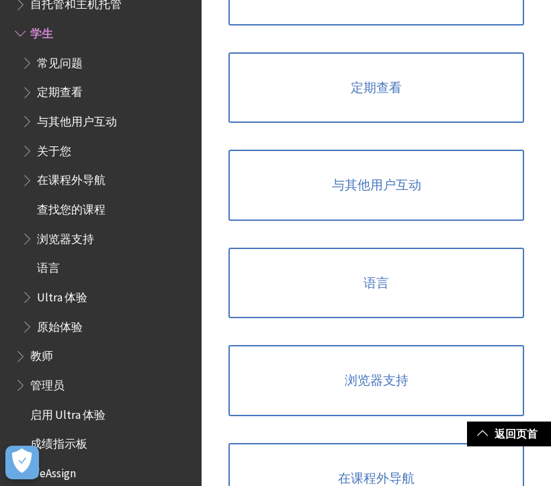 The width and height of the screenshot is (551, 486). What do you see at coordinates (42, 31) in the screenshot?
I see `span: 学生` at bounding box center [42, 31].